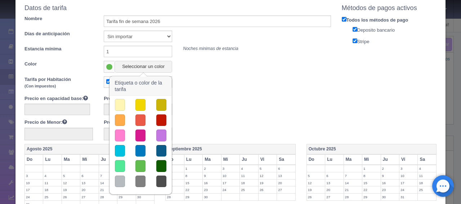 The height and width of the screenshot is (204, 461). What do you see at coordinates (408, 159) in the screenshot?
I see `th: Vi` at bounding box center [408, 159].